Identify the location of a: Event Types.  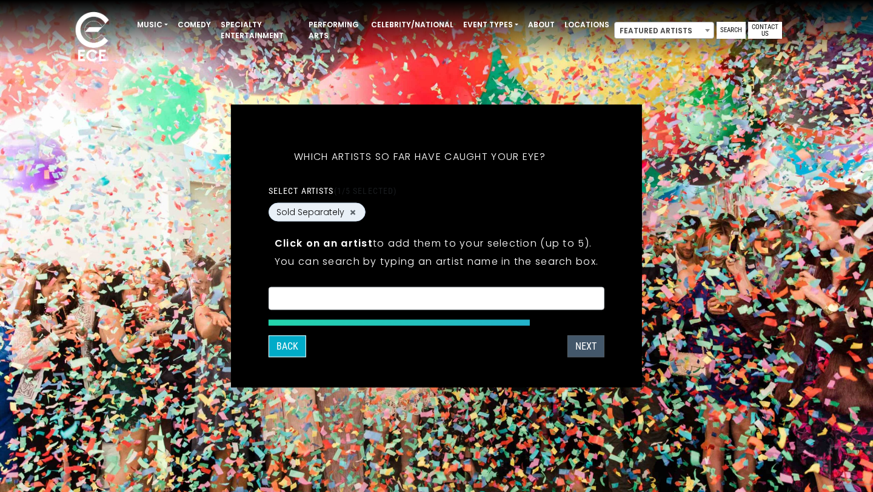
(490, 25).